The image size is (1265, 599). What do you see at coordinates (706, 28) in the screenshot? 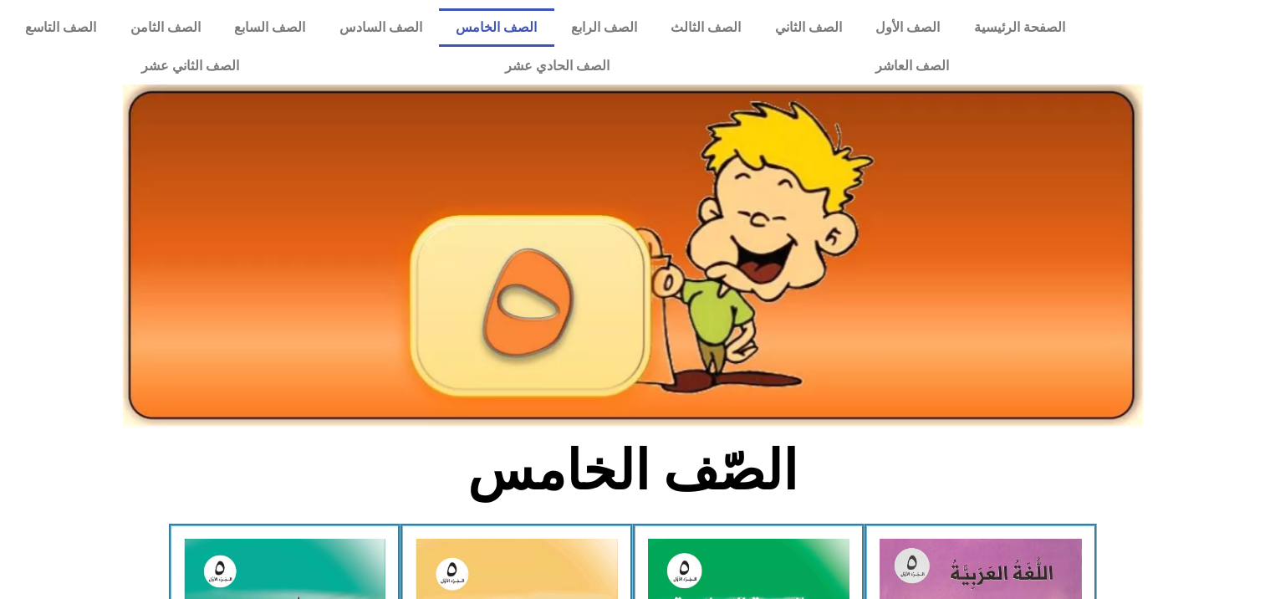
I see `a: الصف الثالث` at bounding box center [706, 28].